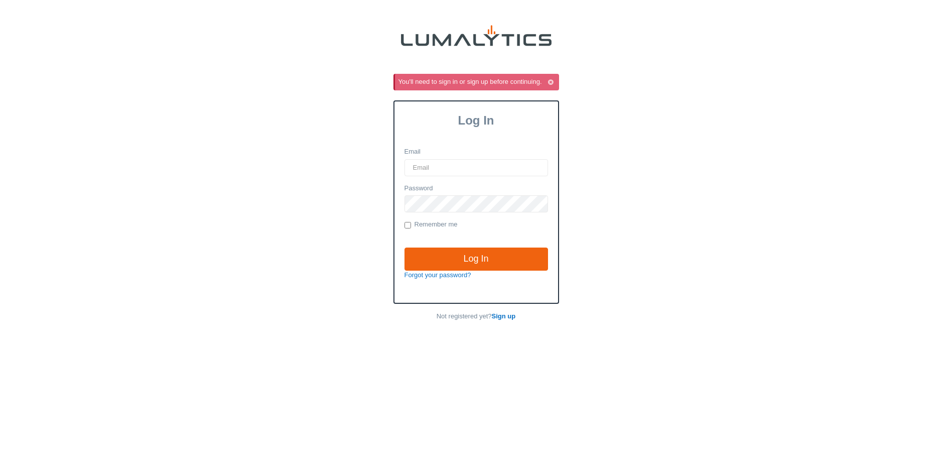 Image resolution: width=952 pixels, height=464 pixels. What do you see at coordinates (407, 225) in the screenshot?
I see `input: Remember me` at bounding box center [407, 225].